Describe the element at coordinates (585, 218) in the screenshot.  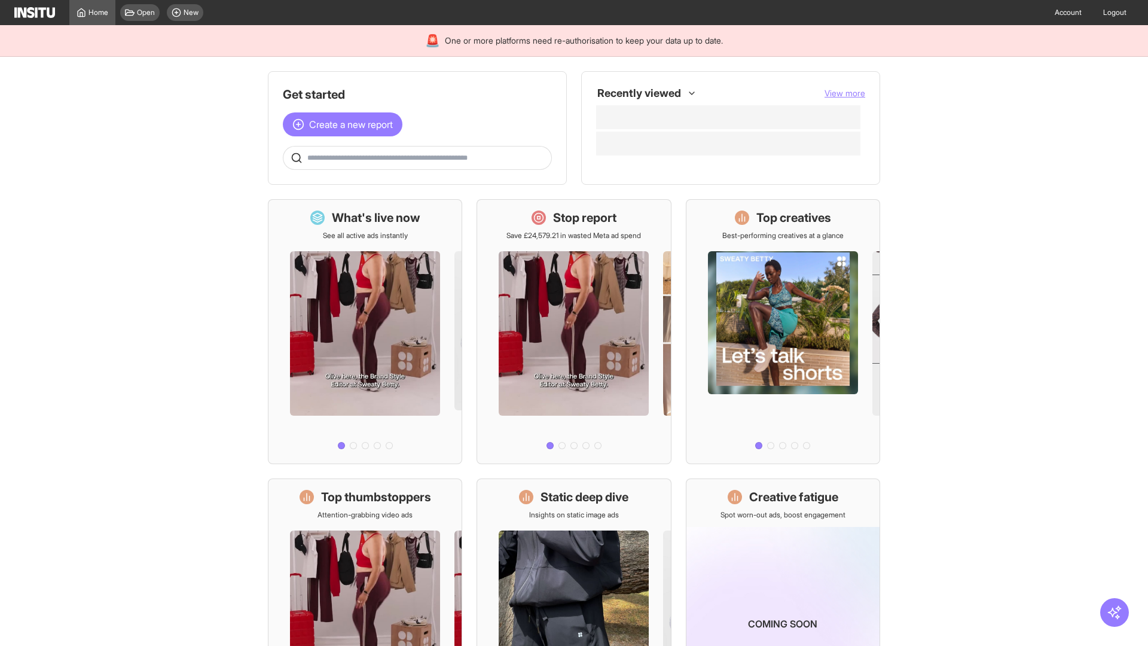
I see `h1: Stop report` at that location.